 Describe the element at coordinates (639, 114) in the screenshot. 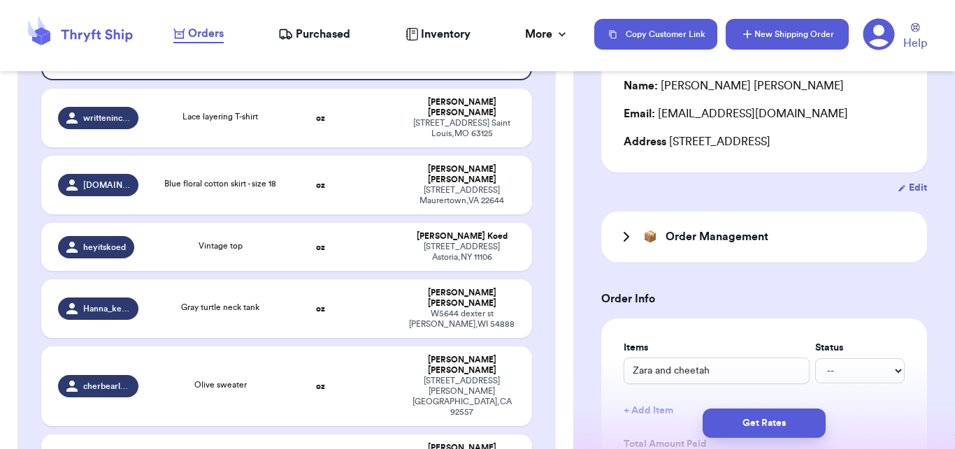

I see `span: Email:` at that location.